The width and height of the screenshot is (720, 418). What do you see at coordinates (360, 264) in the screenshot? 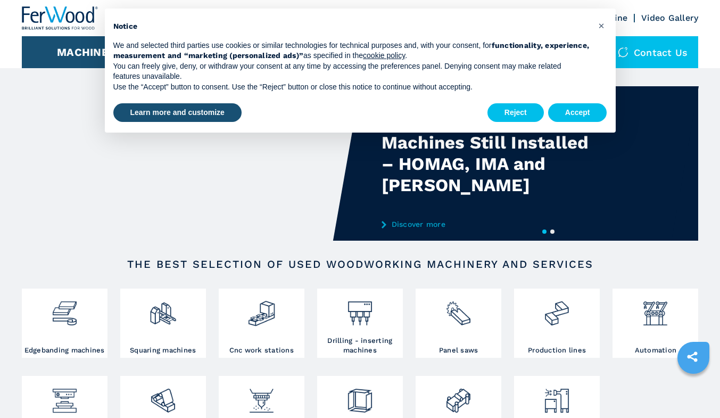
I see `h2: The best selection of used woodworking machinery and services` at bounding box center [360, 264].